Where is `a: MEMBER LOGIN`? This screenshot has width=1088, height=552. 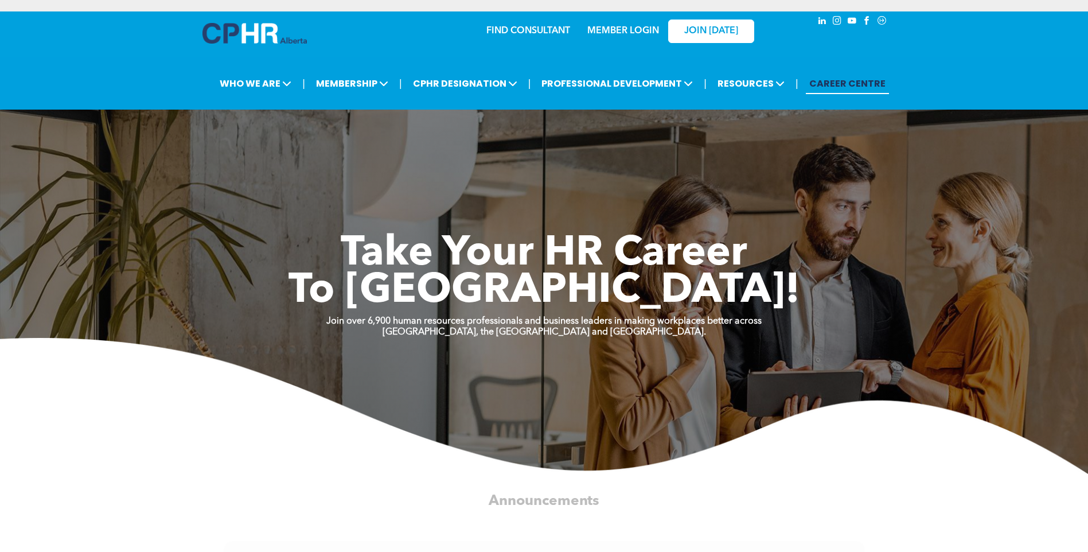
a: MEMBER LOGIN is located at coordinates (623, 31).